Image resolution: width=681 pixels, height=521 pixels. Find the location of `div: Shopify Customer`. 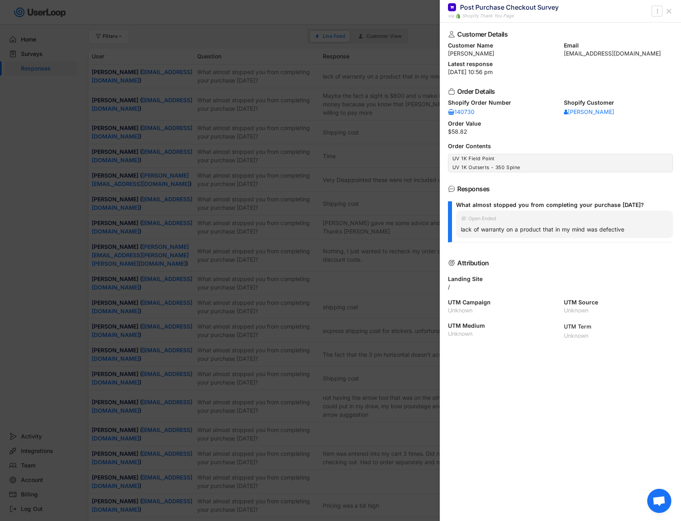

div: Shopify Customer is located at coordinates (618, 103).